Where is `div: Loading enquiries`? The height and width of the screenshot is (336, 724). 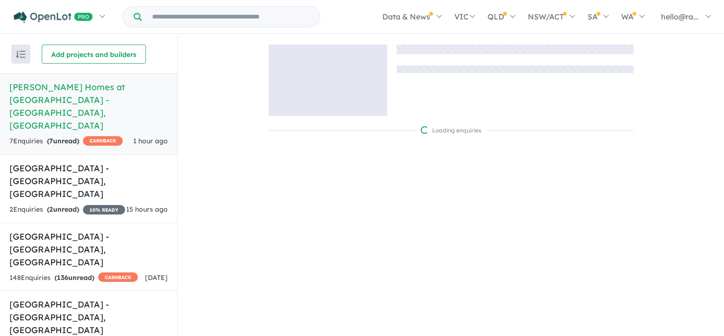 div: Loading enquiries is located at coordinates (451, 130).